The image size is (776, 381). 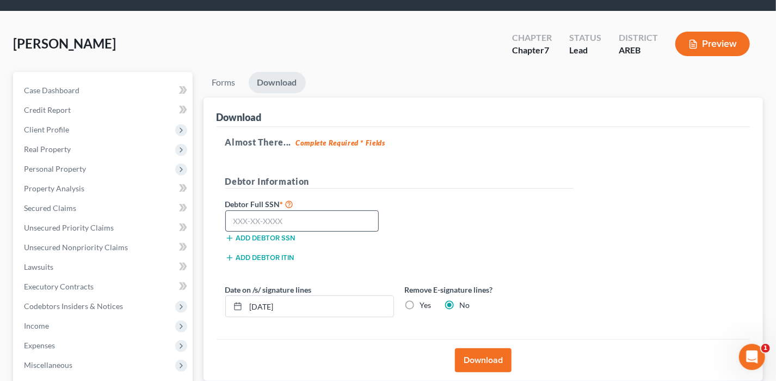 What do you see at coordinates (310, 204) in the screenshot?
I see `label: Debtor Full SSN` at bounding box center [310, 204].